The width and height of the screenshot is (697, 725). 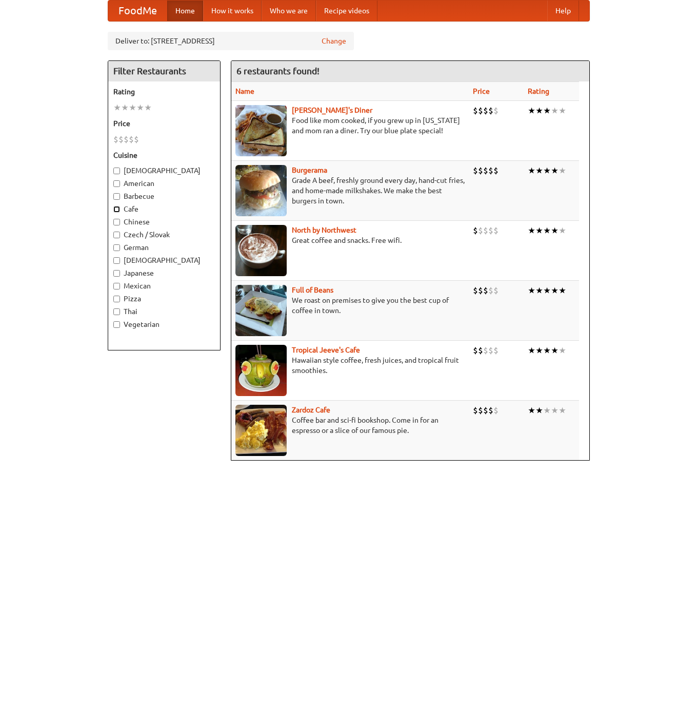 What do you see at coordinates (289, 11) in the screenshot?
I see `a: Who we are` at bounding box center [289, 11].